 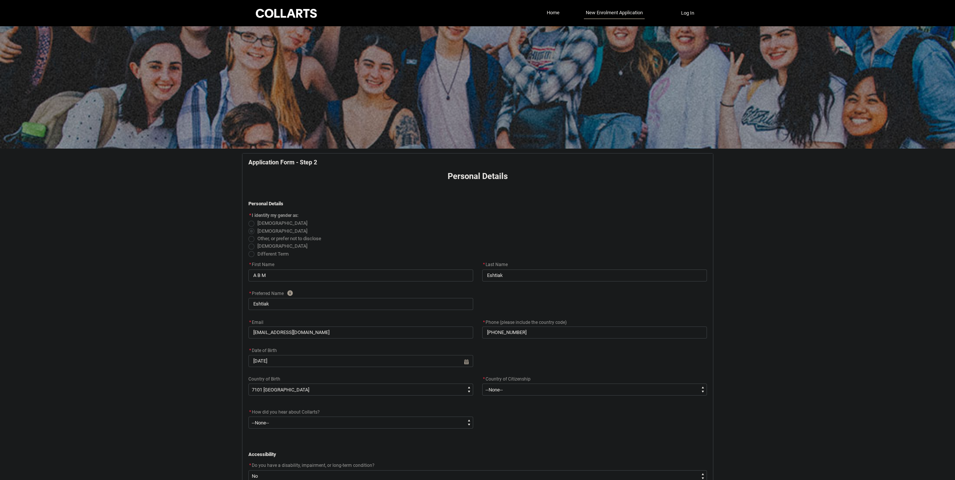 What do you see at coordinates (313, 466) in the screenshot?
I see `span: Do you have a disability, impairment, or long-term condition?` at bounding box center [313, 466].